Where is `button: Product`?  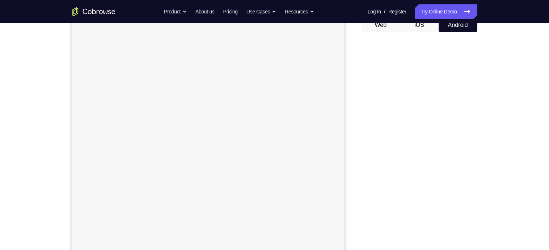 button: Product is located at coordinates (175, 12).